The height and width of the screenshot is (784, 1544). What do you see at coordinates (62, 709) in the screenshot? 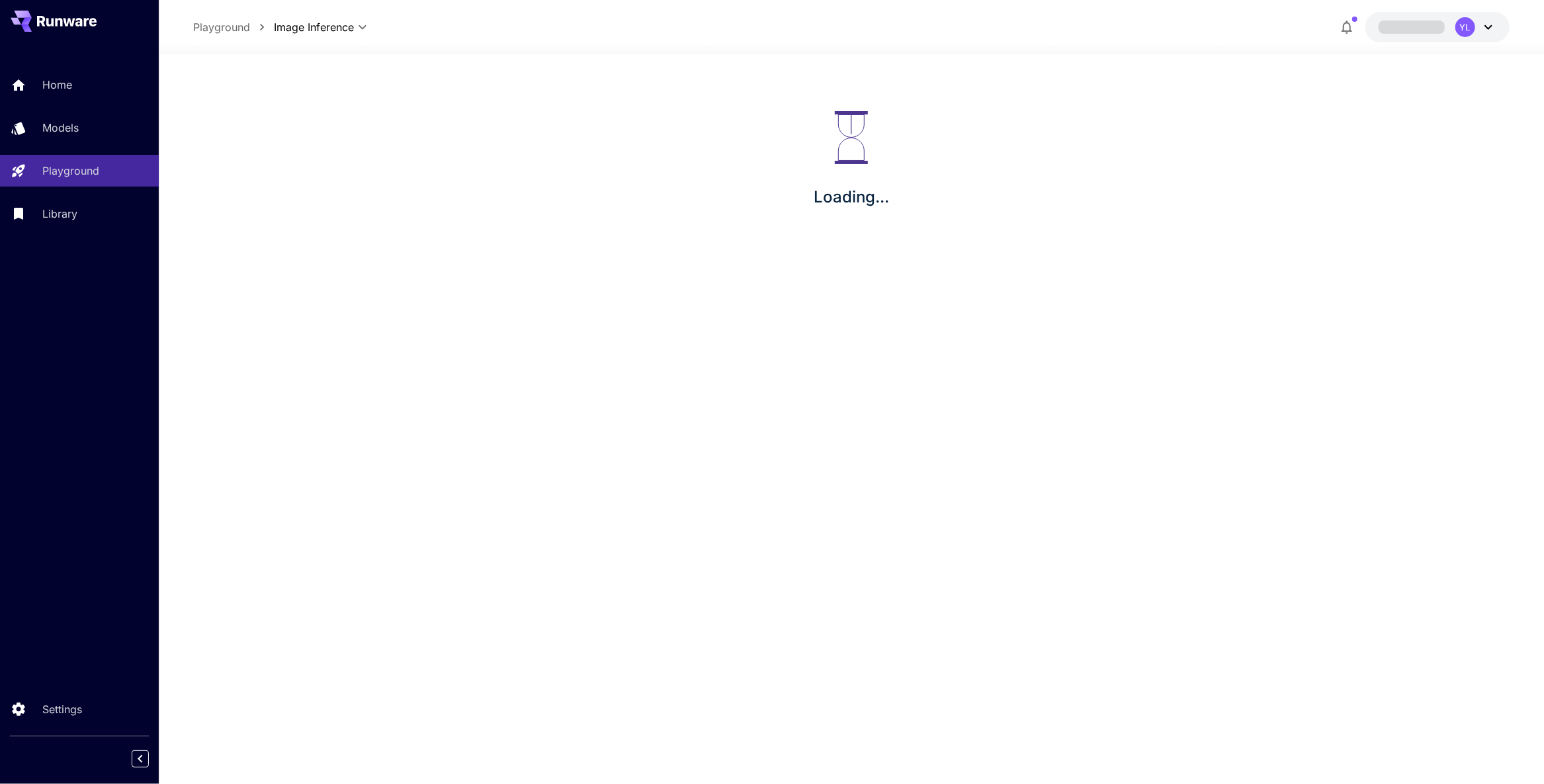
I see `p: Settings` at bounding box center [62, 709].